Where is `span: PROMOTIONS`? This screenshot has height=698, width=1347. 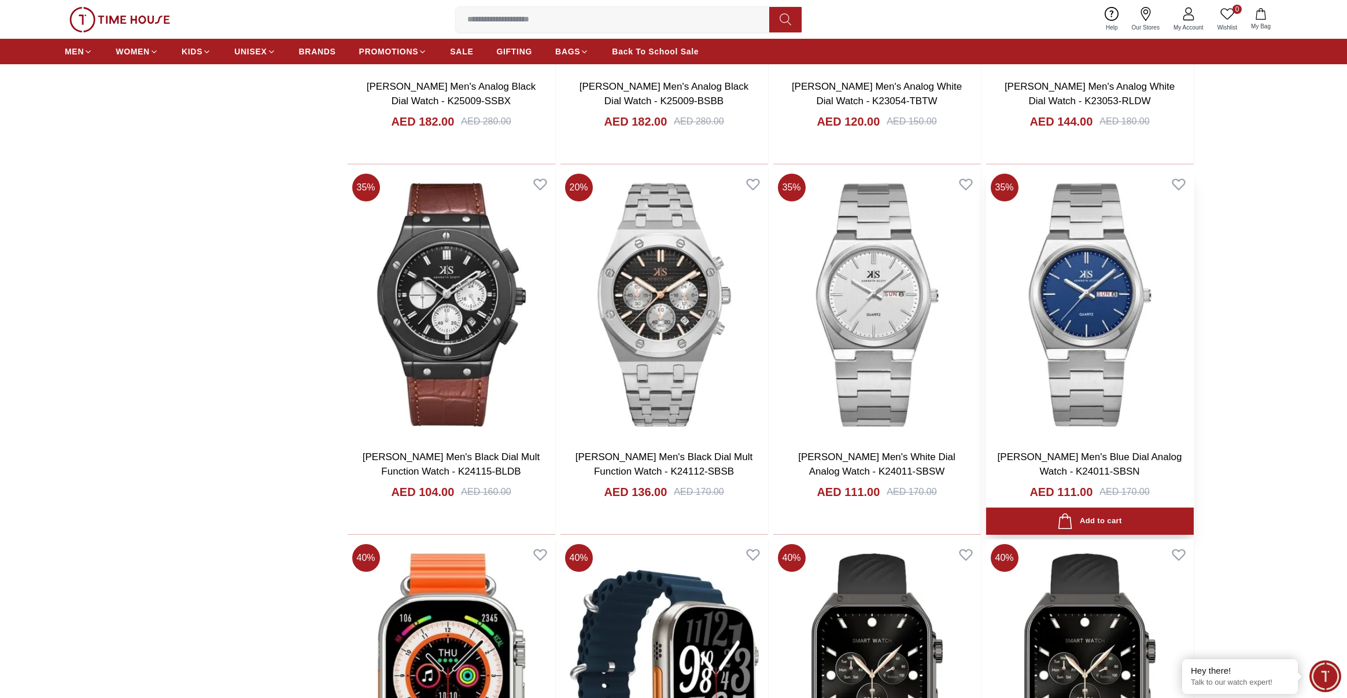 span: PROMOTIONS is located at coordinates (389, 51).